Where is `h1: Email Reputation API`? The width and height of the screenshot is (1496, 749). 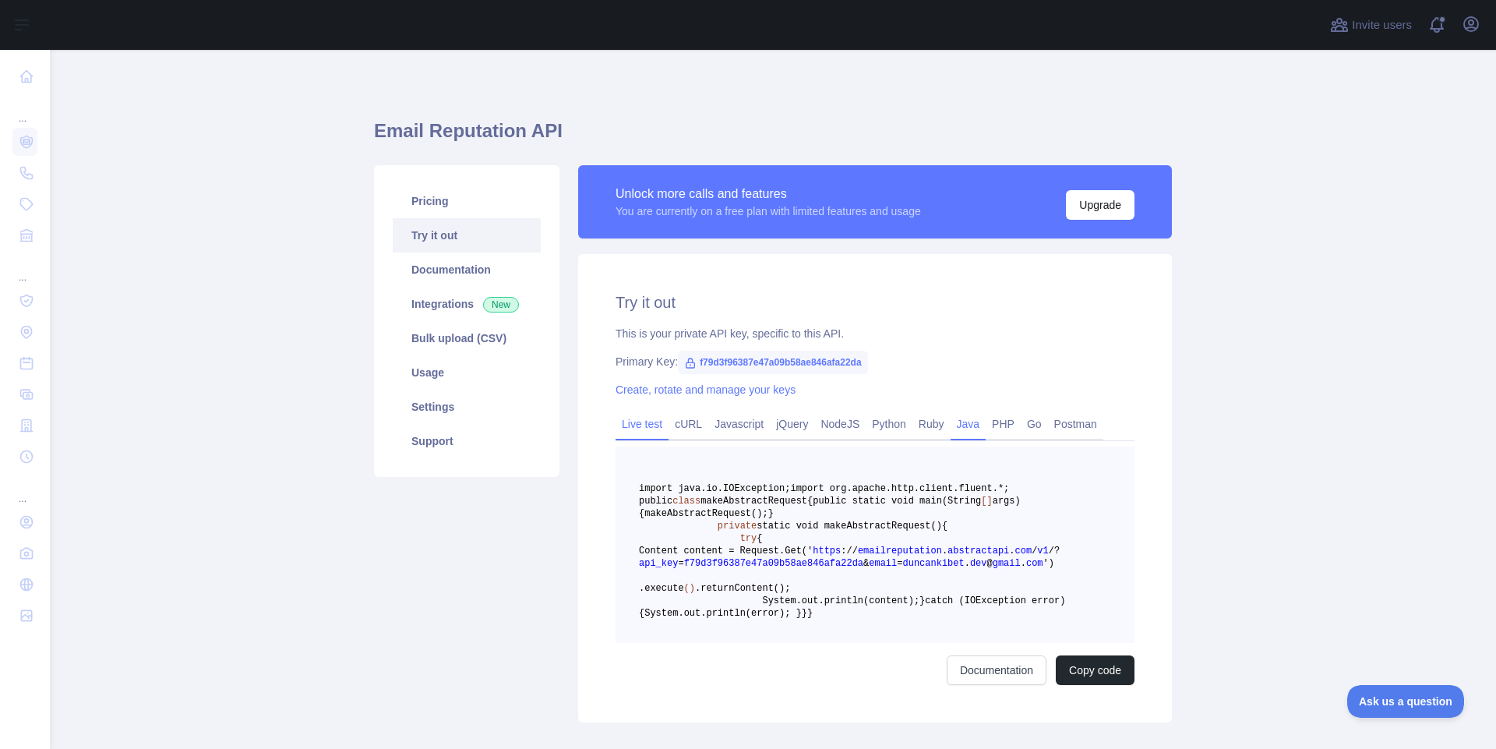 h1: Email Reputation API is located at coordinates (773, 137).